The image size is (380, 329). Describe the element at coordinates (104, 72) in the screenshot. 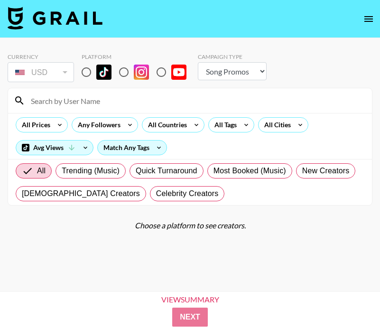

I see `img: TikTok` at that location.